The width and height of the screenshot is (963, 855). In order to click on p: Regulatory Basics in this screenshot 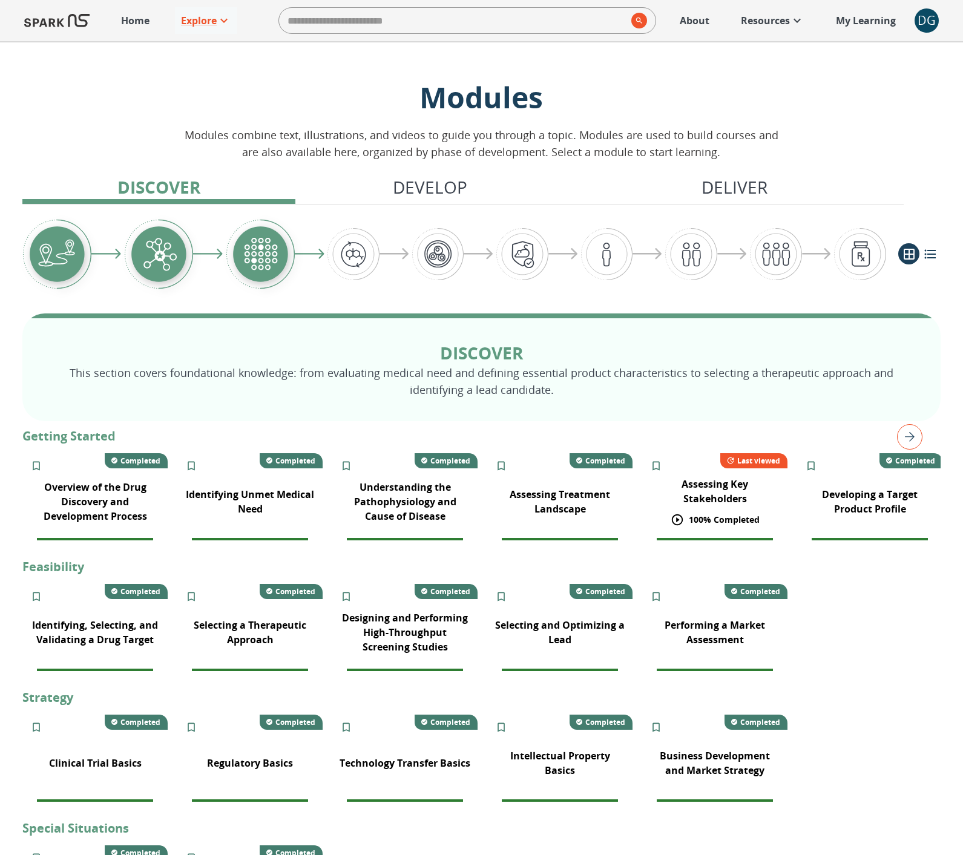, I will do `click(250, 763)`.